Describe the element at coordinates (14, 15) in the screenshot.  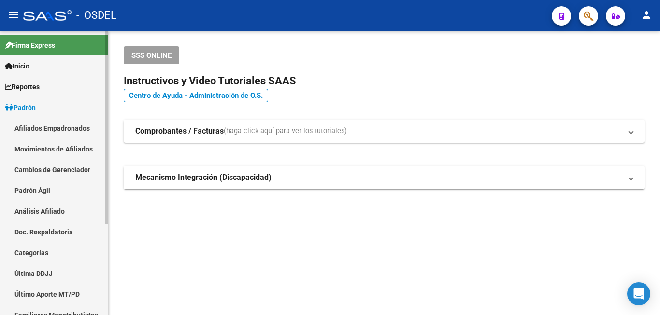
I see `mat-icon: menu` at that location.